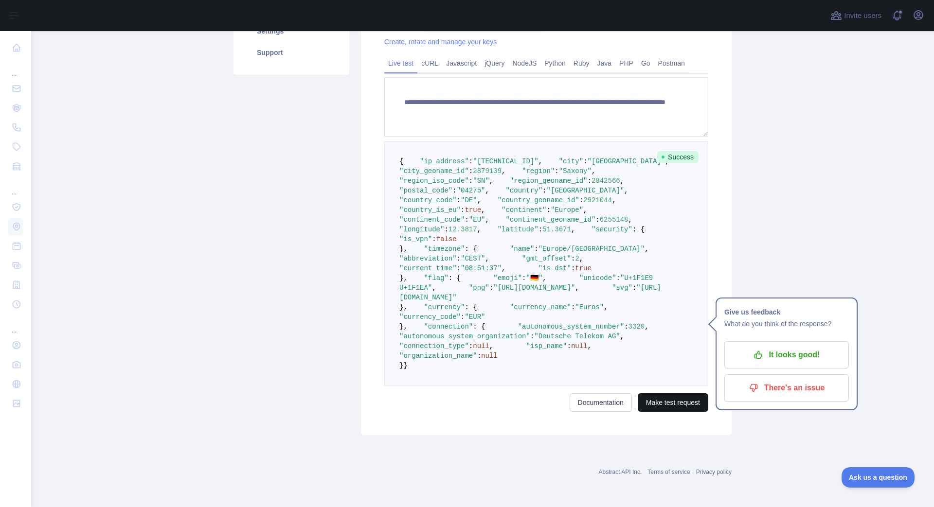  Describe the element at coordinates (465, 337) in the screenshot. I see `span: "autonomous_system_organization"` at that location.